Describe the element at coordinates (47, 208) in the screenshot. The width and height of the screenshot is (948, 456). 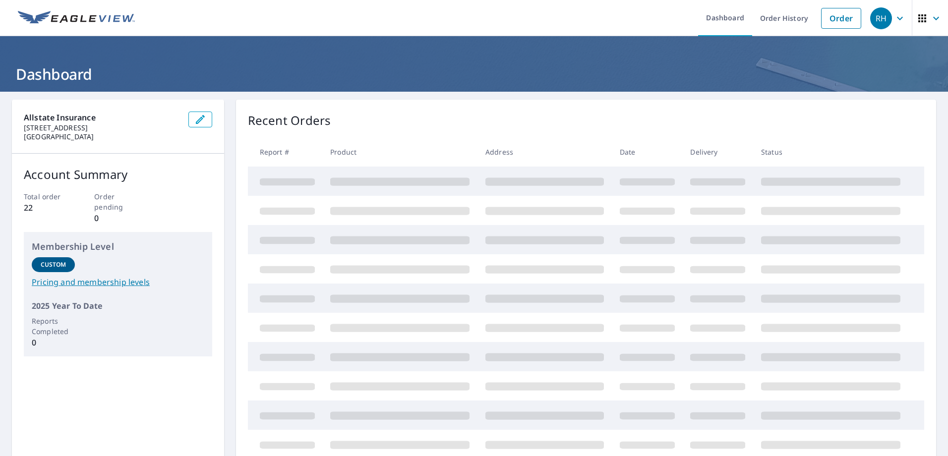
I see `p: 22` at that location.